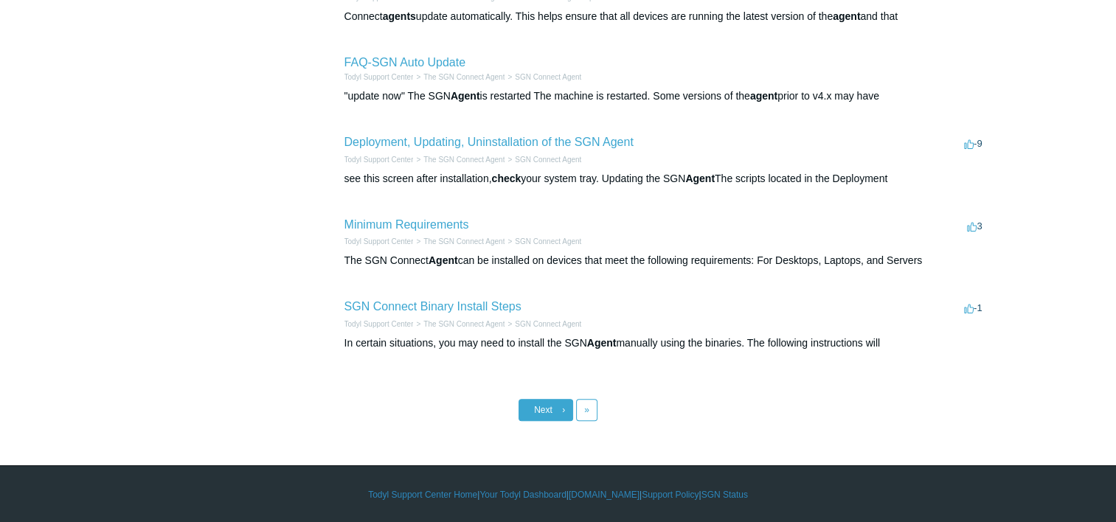  What do you see at coordinates (665, 260) in the screenshot?
I see `div: The SGN Connect can be installed on devices that meet the following requirements: For Desktops, L...` at bounding box center [665, 260].